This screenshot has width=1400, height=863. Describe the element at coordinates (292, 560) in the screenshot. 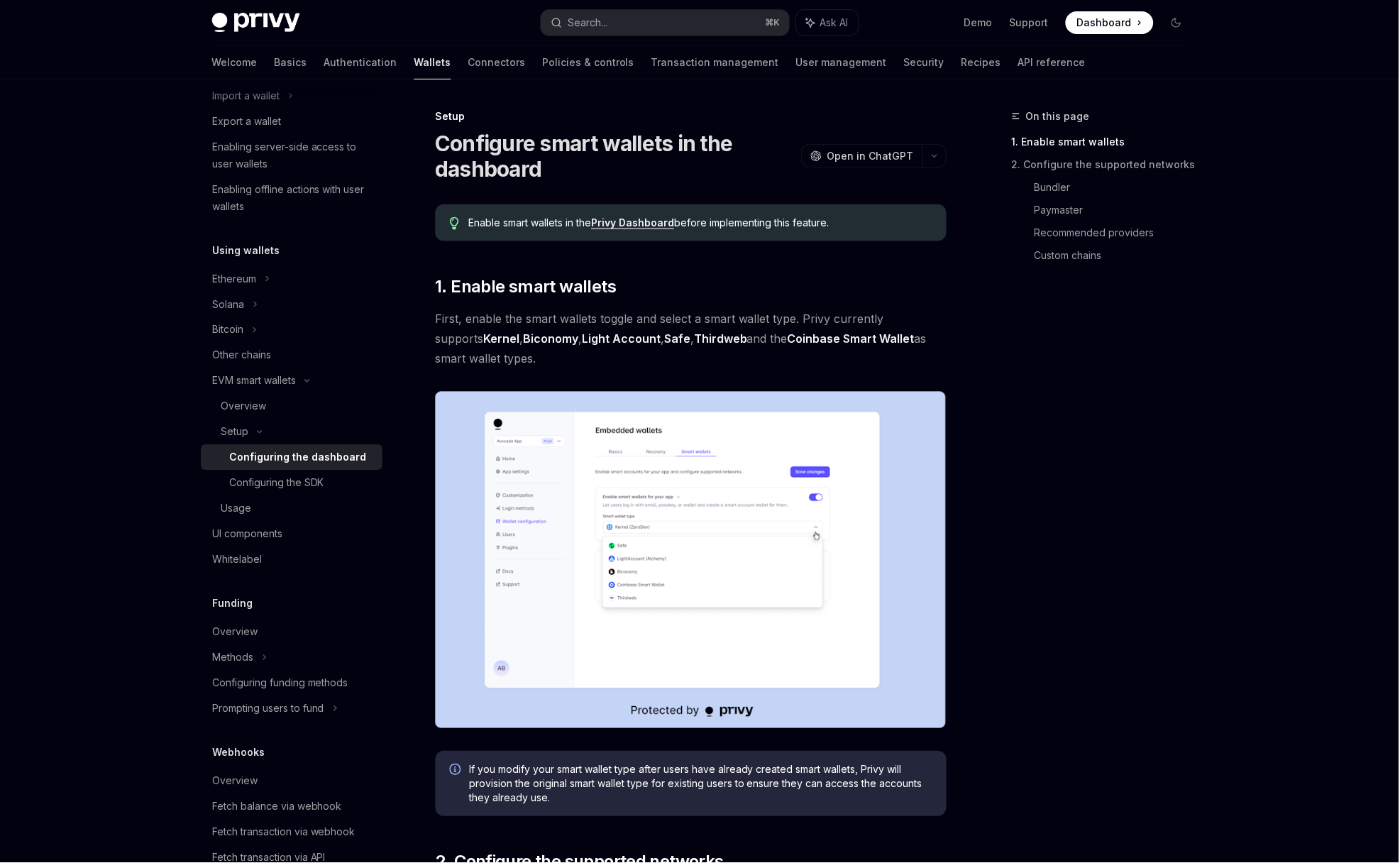

I see `a: Whitelabel` at that location.